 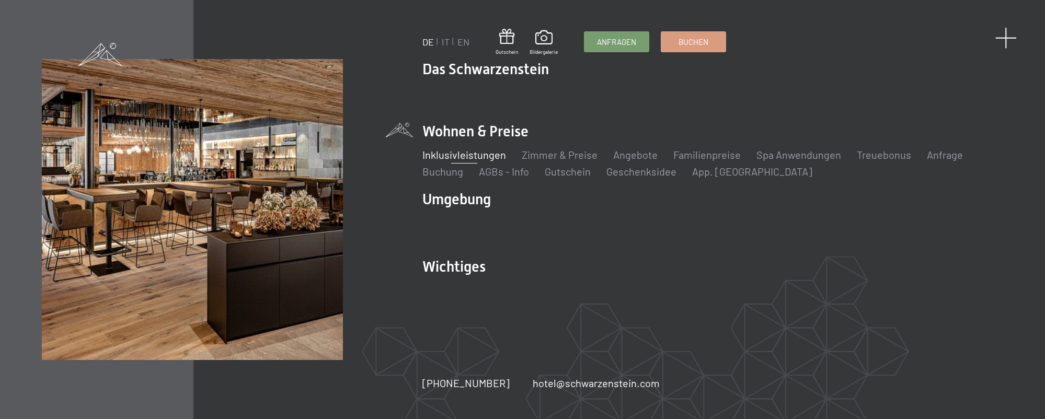 I want to click on a: Inklusivleistungen, so click(x=464, y=155).